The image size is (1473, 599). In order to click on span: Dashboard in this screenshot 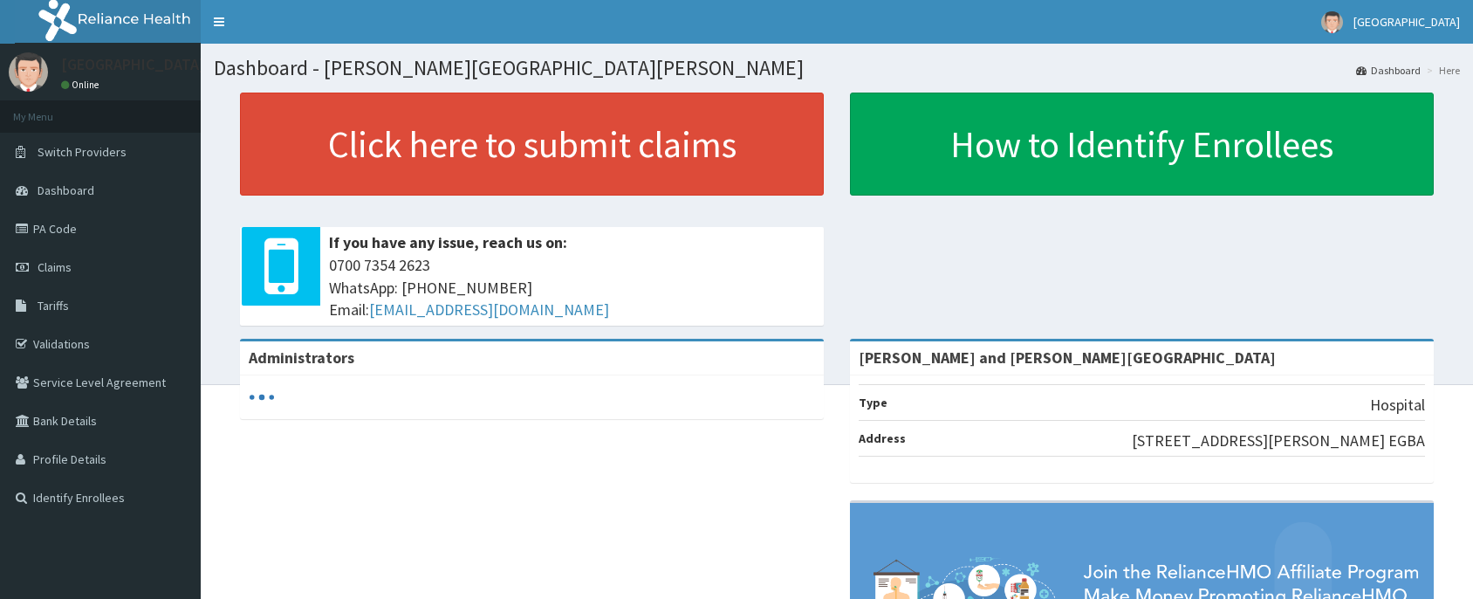, I will do `click(65, 190)`.